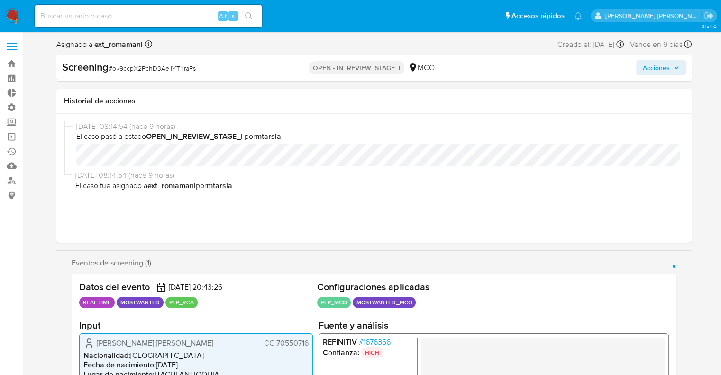 This screenshot has height=375, width=721. Describe the element at coordinates (656, 68) in the screenshot. I see `span: Acciones` at that location.